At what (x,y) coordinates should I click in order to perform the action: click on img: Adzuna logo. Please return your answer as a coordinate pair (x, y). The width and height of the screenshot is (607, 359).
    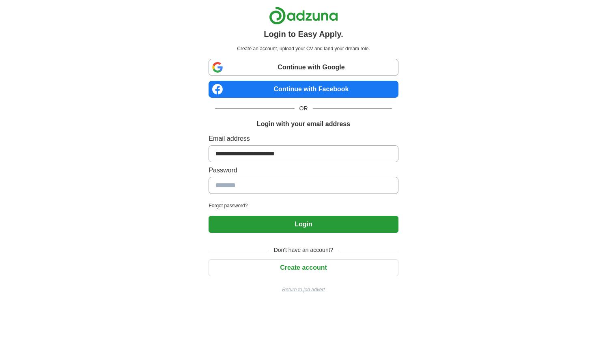
    Looking at the image, I should click on (304, 15).